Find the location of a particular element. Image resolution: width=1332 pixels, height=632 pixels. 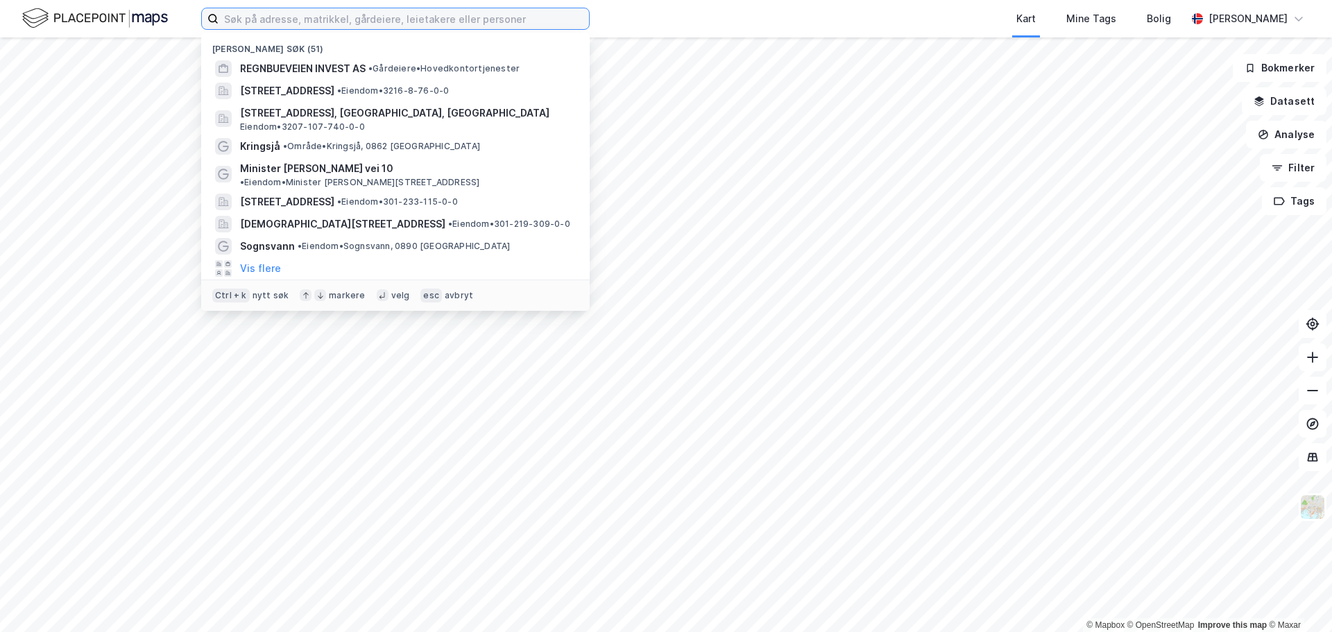

div: Bolig is located at coordinates (1159, 19).